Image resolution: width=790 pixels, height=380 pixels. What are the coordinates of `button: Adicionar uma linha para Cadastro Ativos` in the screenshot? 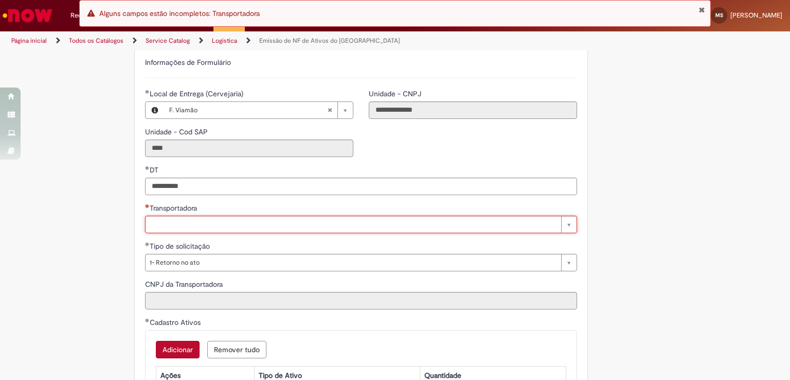 It's located at (177, 349).